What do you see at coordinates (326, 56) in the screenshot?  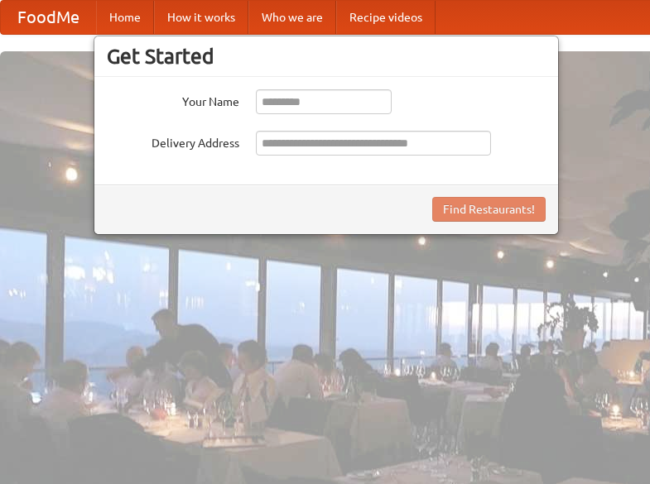 I see `h3: Get Started` at bounding box center [326, 56].